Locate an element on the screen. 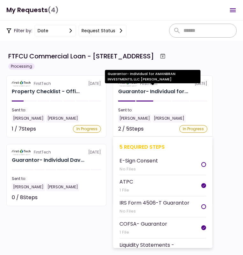  div: ATPC is located at coordinates (126, 181).